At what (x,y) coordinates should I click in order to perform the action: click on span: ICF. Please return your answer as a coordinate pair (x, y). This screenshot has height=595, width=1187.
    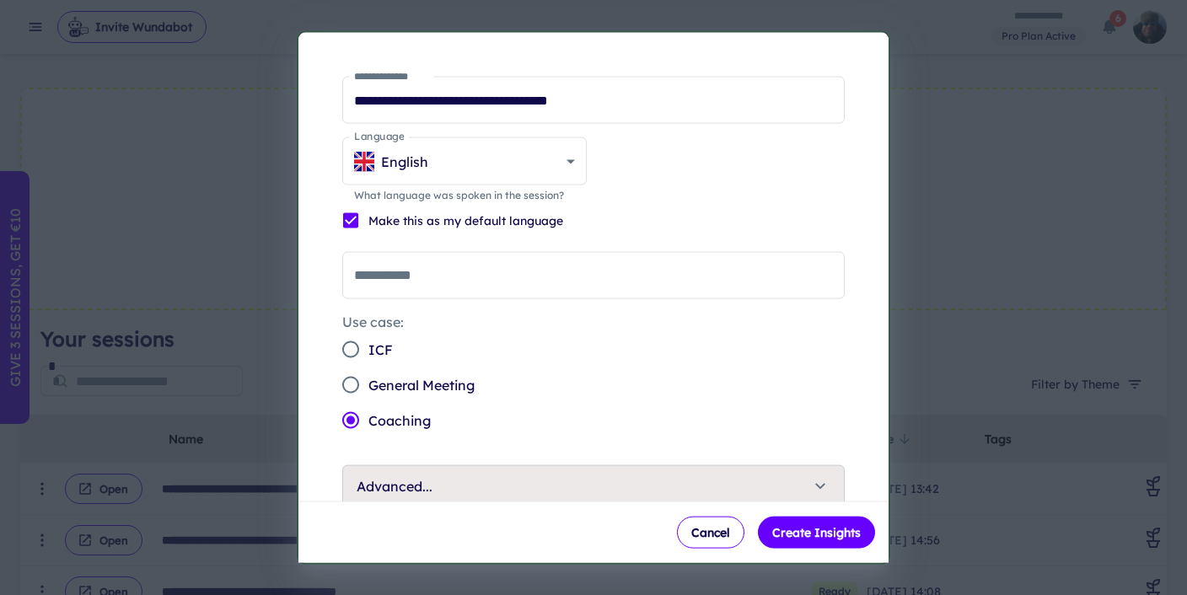
    Looking at the image, I should click on (380, 350).